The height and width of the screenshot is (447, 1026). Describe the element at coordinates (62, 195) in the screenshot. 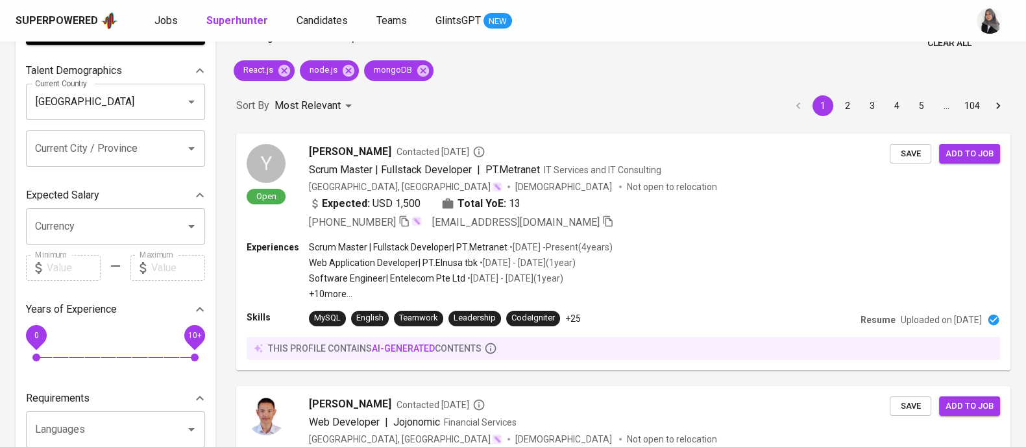

I see `p: Expected Salary` at that location.